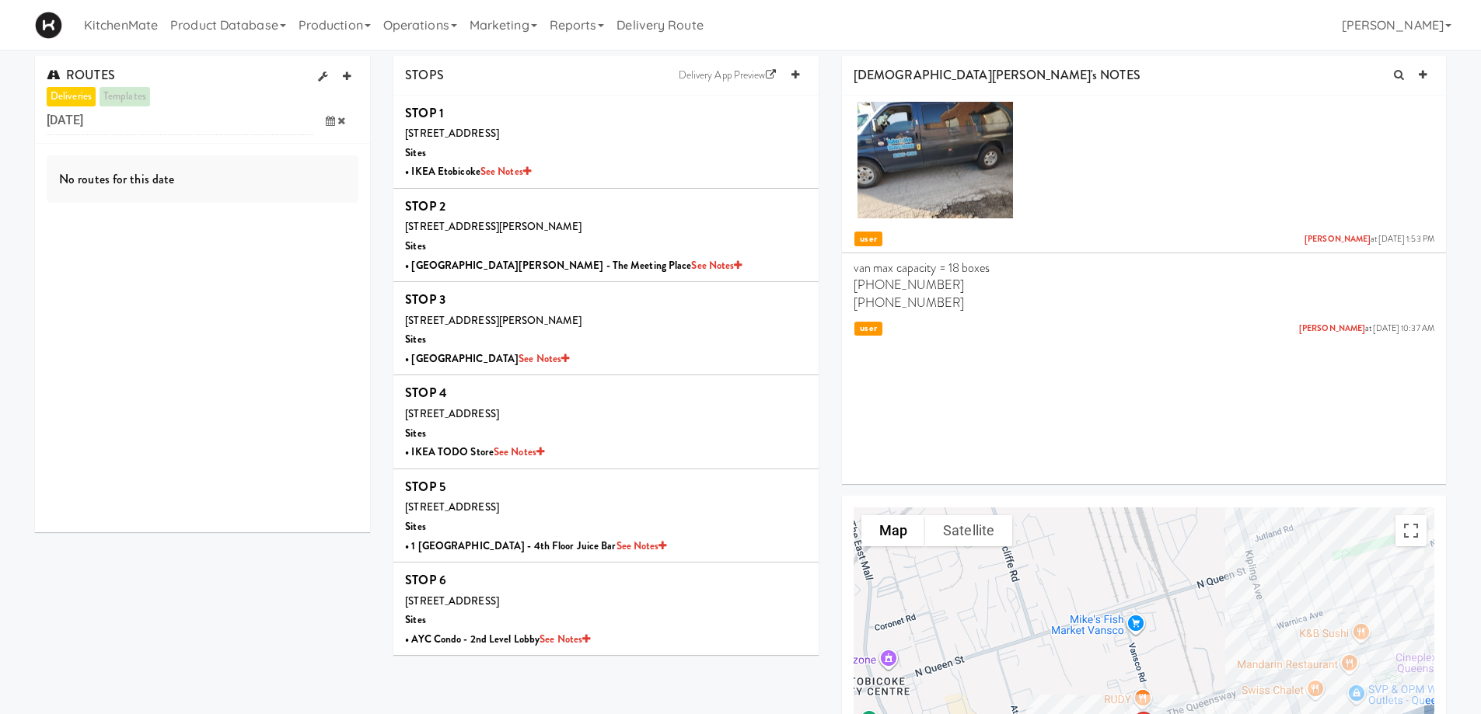 The width and height of the screenshot is (1481, 714). I want to click on a: Delivery App Preview, so click(727, 75).